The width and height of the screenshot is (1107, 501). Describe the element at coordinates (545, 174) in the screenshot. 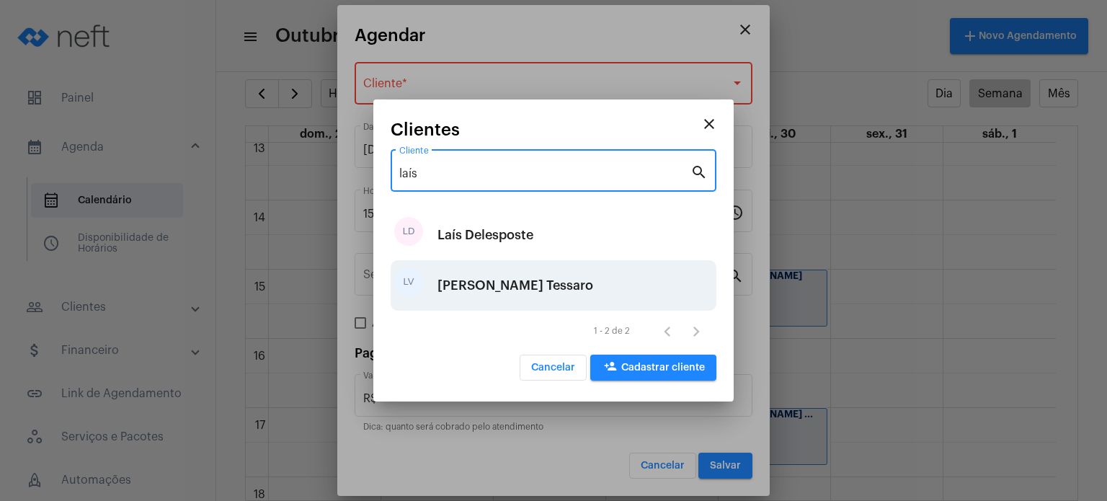

I see `input: Pesquisar cliente` at that location.